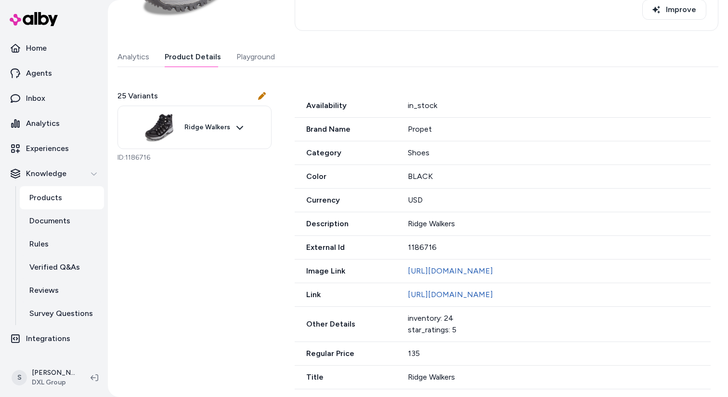  What do you see at coordinates (39, 244) in the screenshot?
I see `p: Rules` at bounding box center [39, 244].